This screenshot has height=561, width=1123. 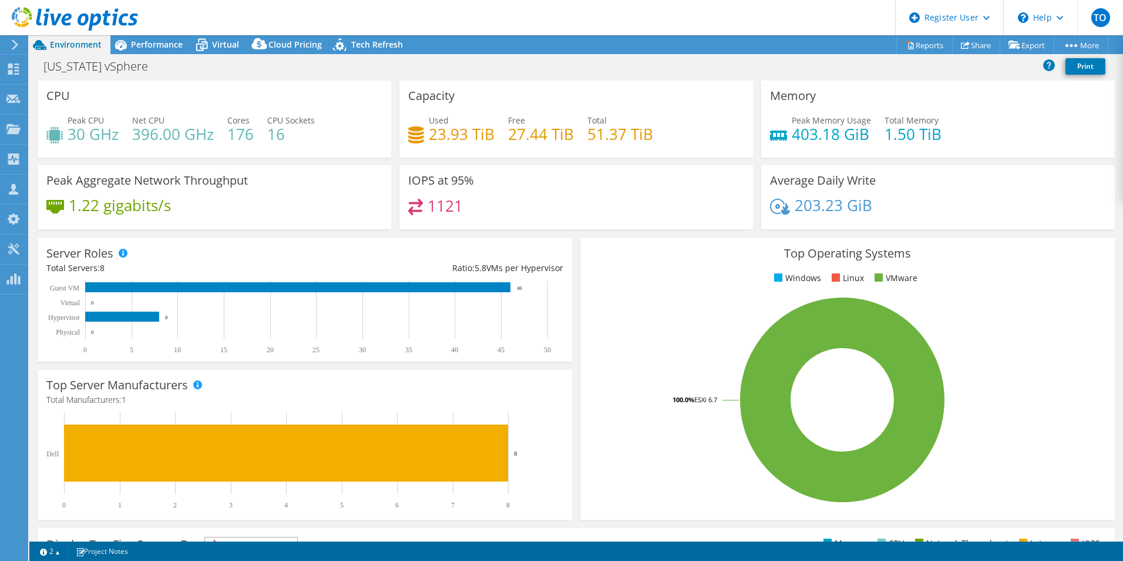 What do you see at coordinates (176, 268) in the screenshot?
I see `div: Total Servers:` at bounding box center [176, 268].